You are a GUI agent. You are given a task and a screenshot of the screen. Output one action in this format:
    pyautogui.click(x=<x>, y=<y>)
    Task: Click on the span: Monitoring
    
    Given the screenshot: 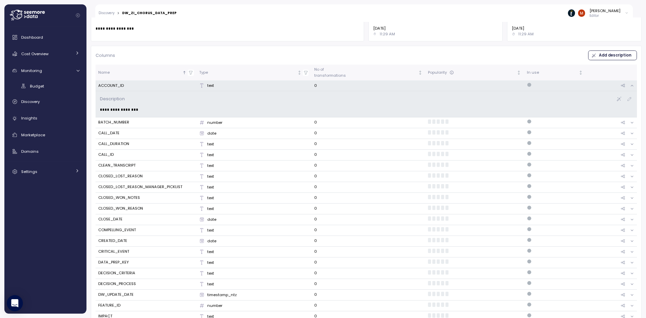 What is the action you would take?
    pyautogui.click(x=32, y=71)
    